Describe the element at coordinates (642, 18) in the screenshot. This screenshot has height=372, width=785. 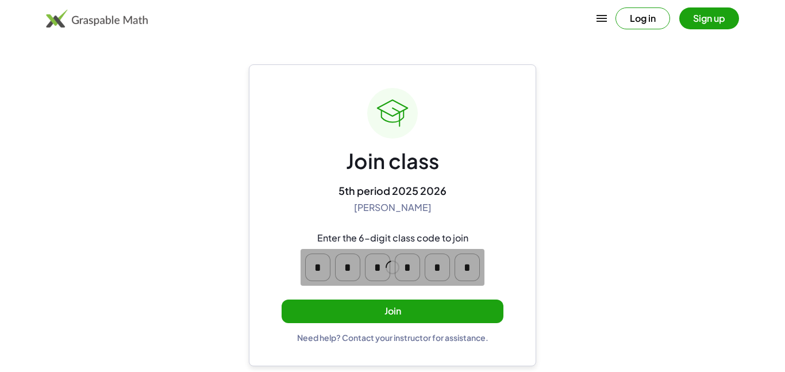
I see `button: Log in` at that location.